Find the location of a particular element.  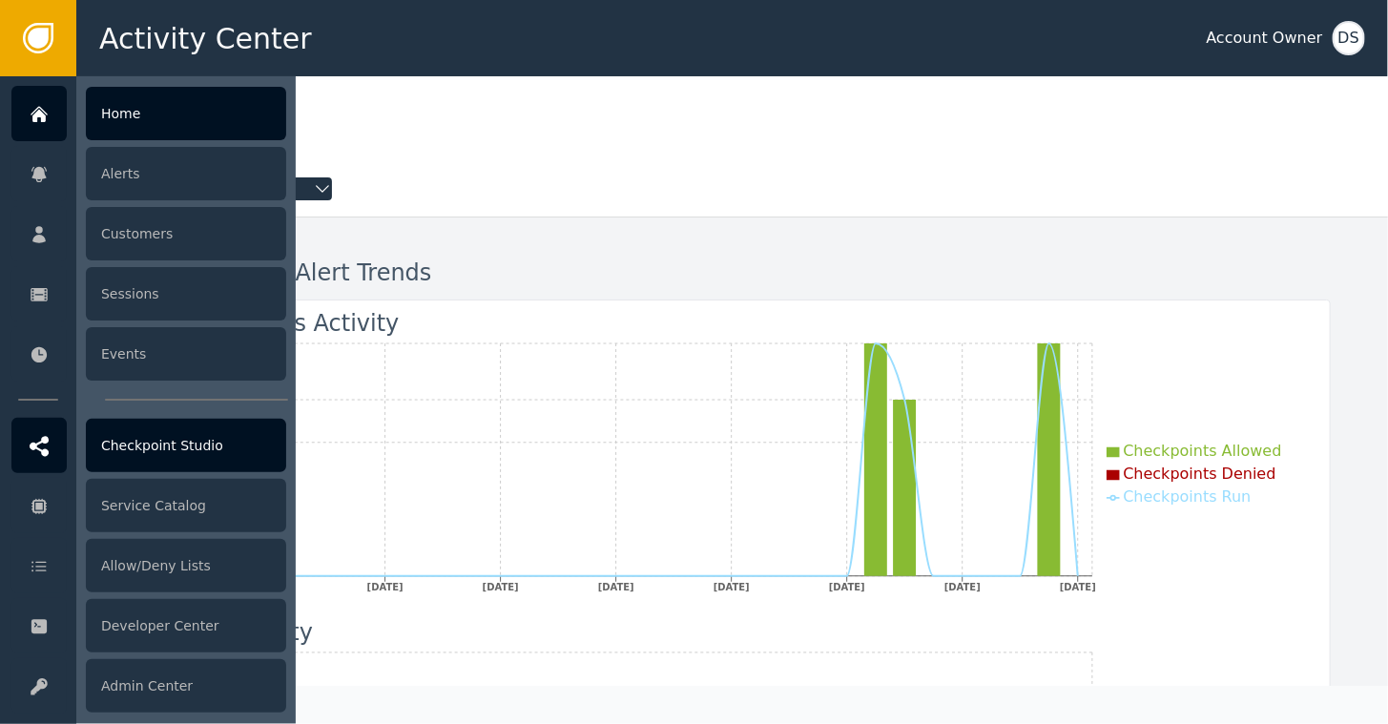

div: Developer Center is located at coordinates (186, 626).